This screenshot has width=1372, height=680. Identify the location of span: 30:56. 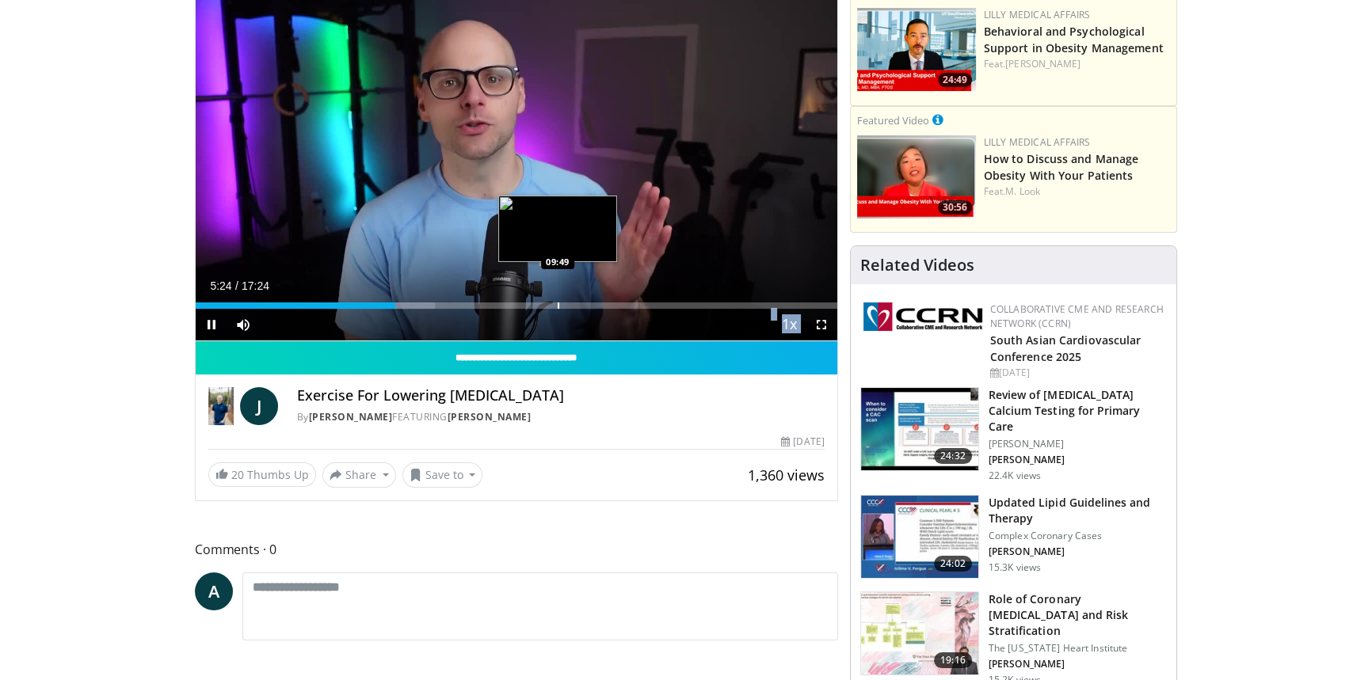
(954, 207).